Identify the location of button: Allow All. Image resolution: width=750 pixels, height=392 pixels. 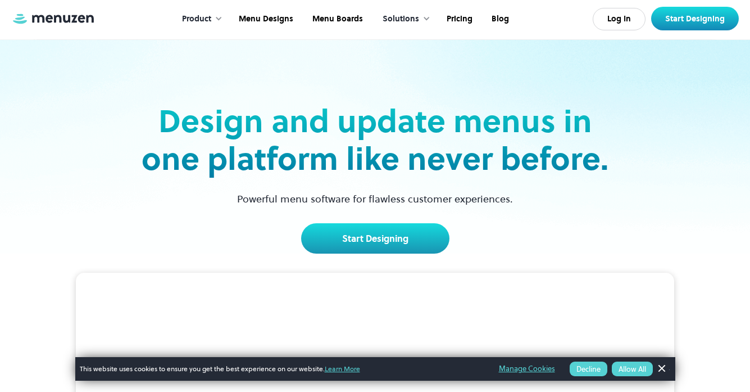
(632, 369).